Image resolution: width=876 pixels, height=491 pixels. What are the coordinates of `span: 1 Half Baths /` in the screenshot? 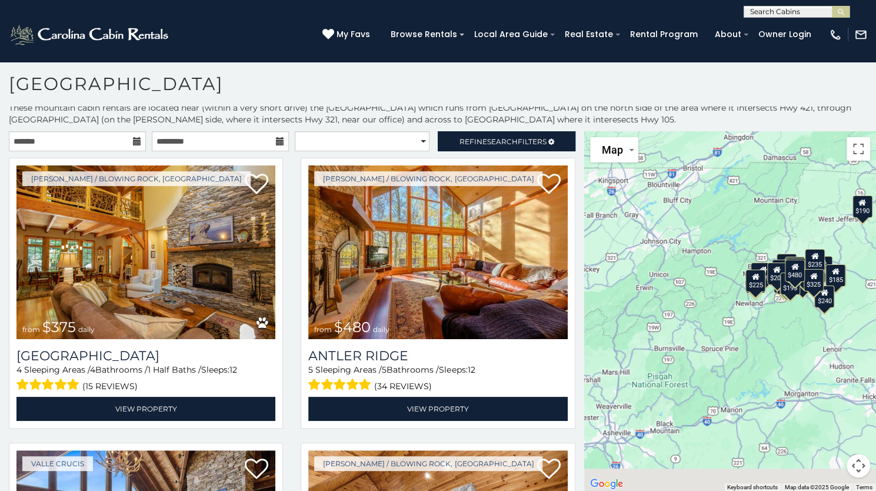 It's located at (174, 370).